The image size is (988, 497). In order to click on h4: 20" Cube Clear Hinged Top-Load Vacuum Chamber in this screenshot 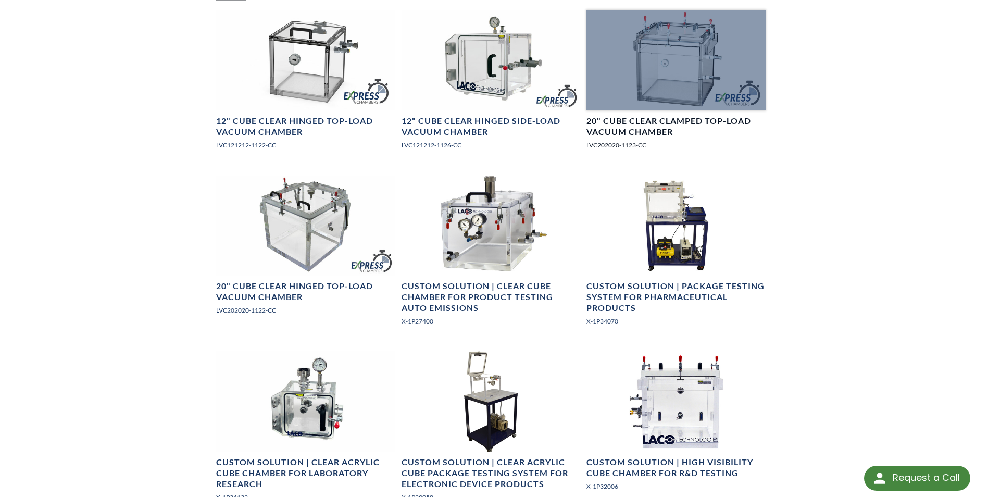, I will do `click(305, 292)`.